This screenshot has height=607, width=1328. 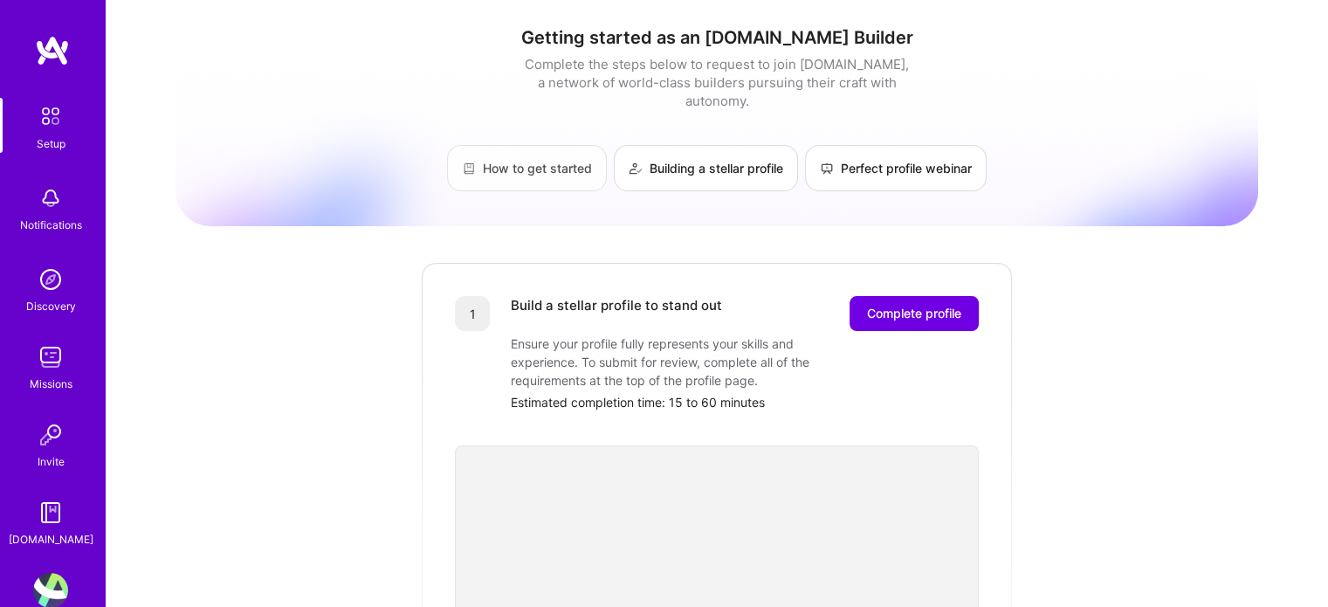 What do you see at coordinates (51, 279) in the screenshot?
I see `img: discovery` at bounding box center [51, 279].